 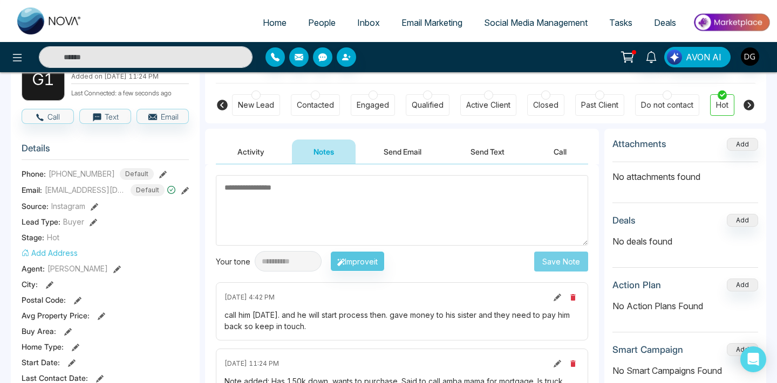 I want to click on span: Postal Code :, so click(x=44, y=300).